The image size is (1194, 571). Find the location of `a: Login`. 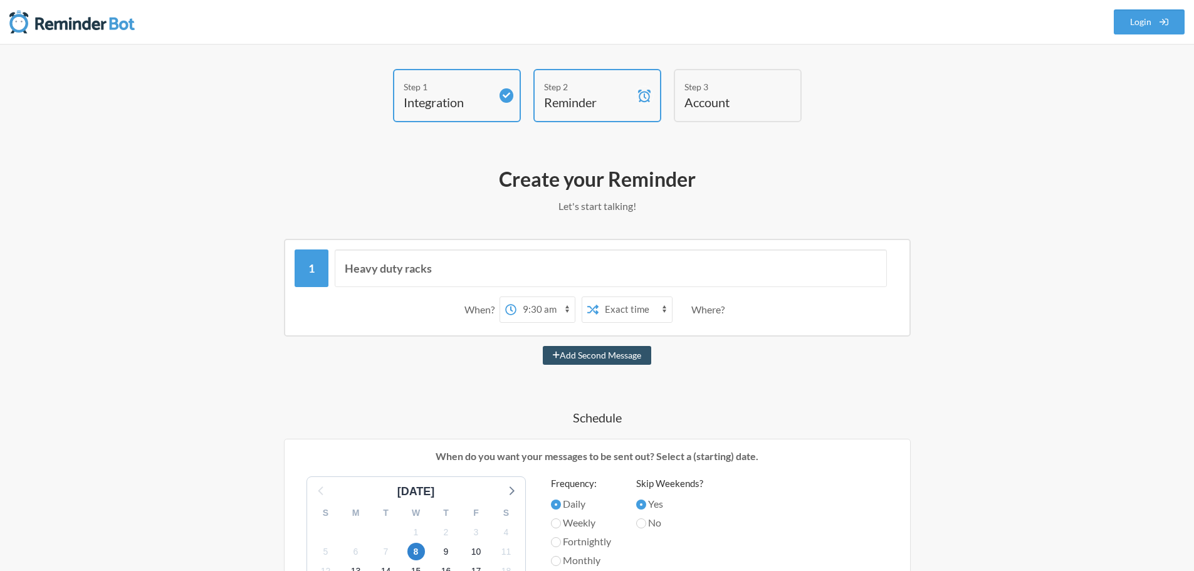

a: Login is located at coordinates (1149, 22).